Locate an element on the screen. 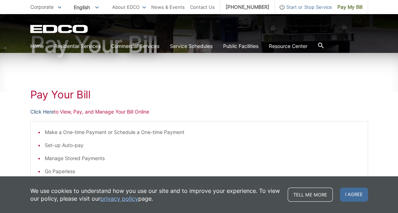  a: Tell me more is located at coordinates (310, 195).